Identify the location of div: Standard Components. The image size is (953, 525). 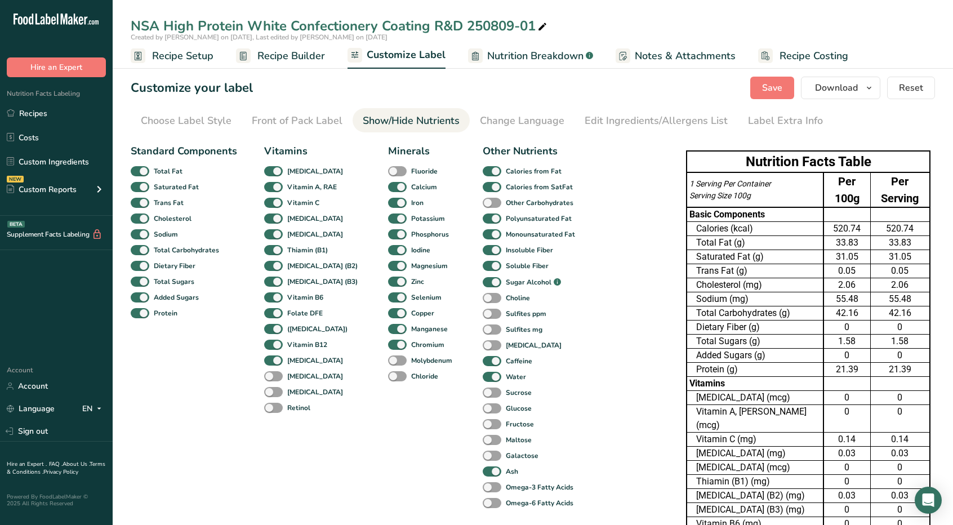
(184, 151).